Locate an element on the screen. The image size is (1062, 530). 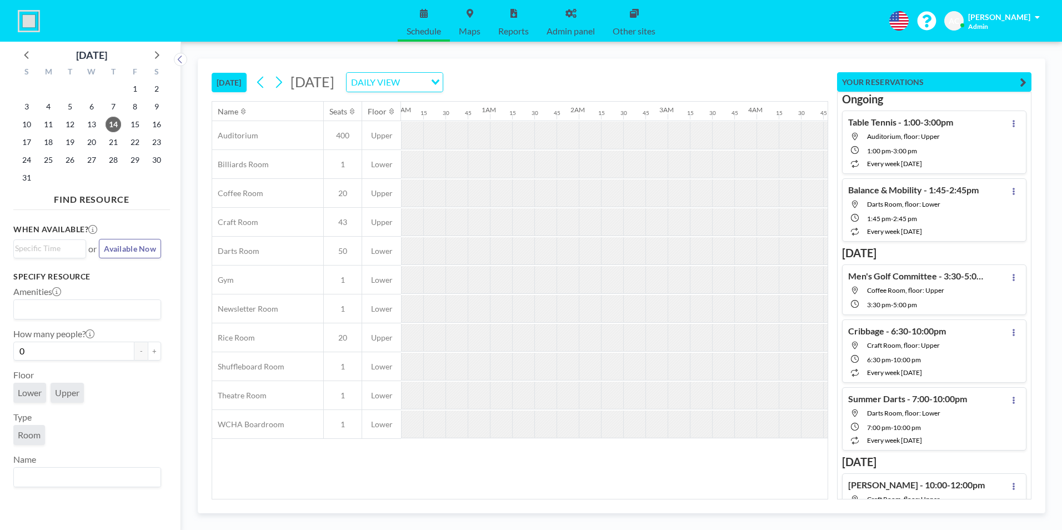
span: 6:30 PM is located at coordinates (879, 359).